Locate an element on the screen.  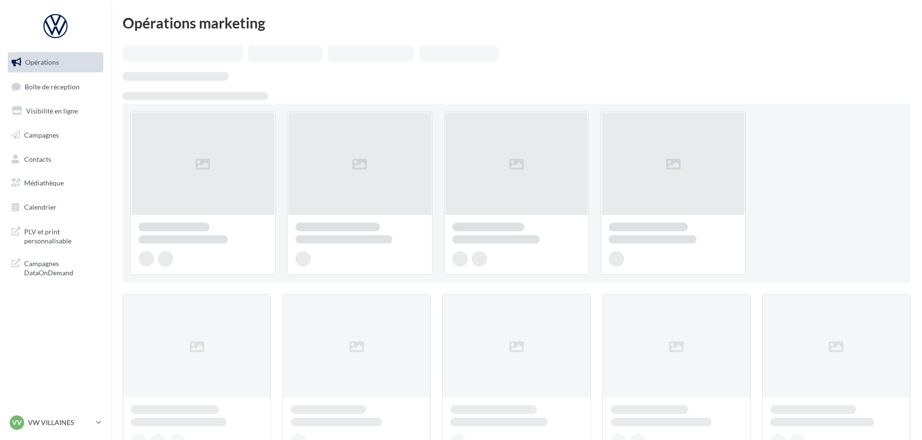
a: VV VW VILLAINES is located at coordinates (55, 422).